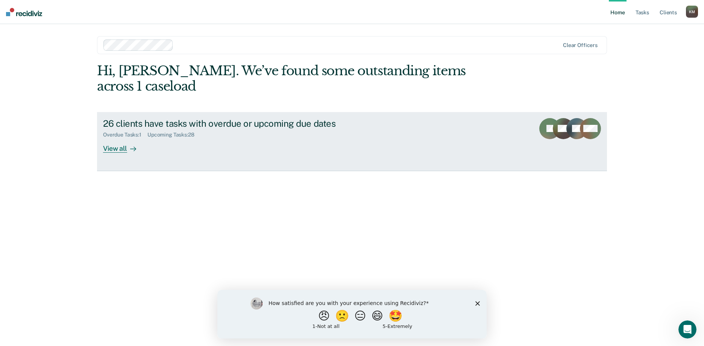  What do you see at coordinates (39, 14) in the screenshot?
I see `img: Profile image for Kim` at bounding box center [39, 14].